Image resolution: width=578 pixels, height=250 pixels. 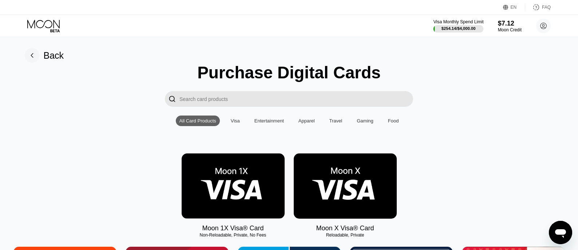 What do you see at coordinates (233, 228) in the screenshot?
I see `div: Moon 1X Visa® Card` at bounding box center [233, 228].